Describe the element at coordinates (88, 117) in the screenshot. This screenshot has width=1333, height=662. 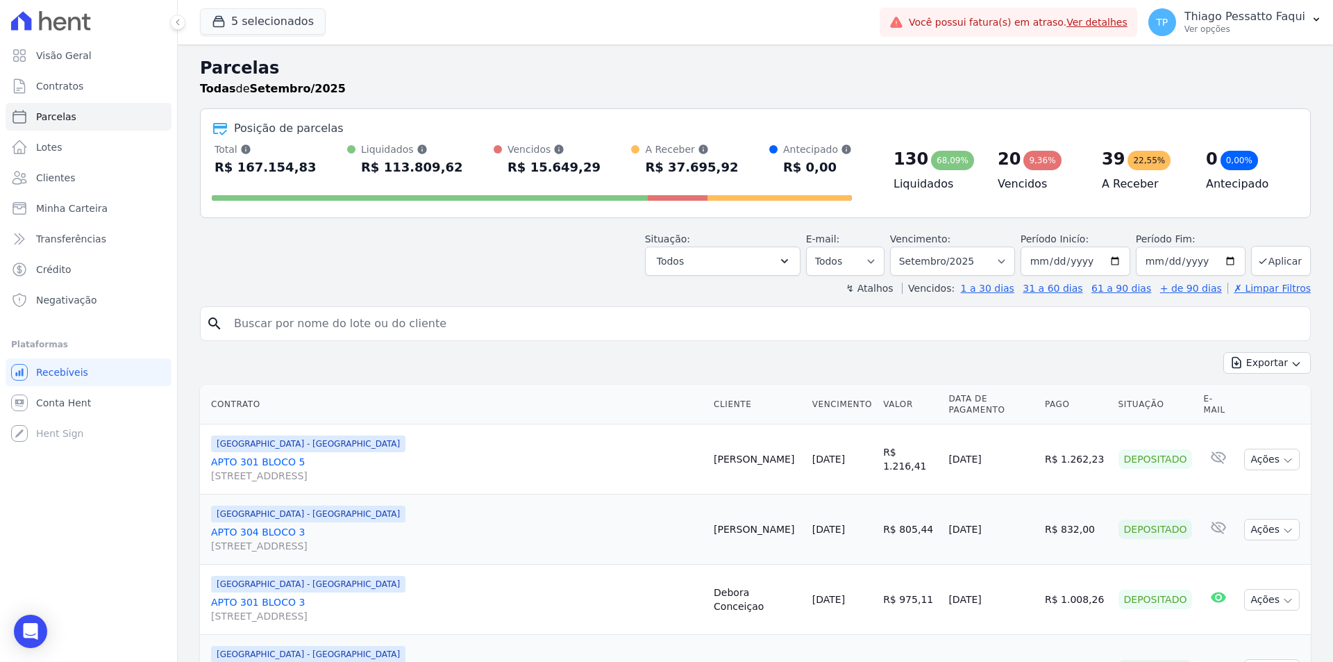
I see `a: Parcelas` at that location.